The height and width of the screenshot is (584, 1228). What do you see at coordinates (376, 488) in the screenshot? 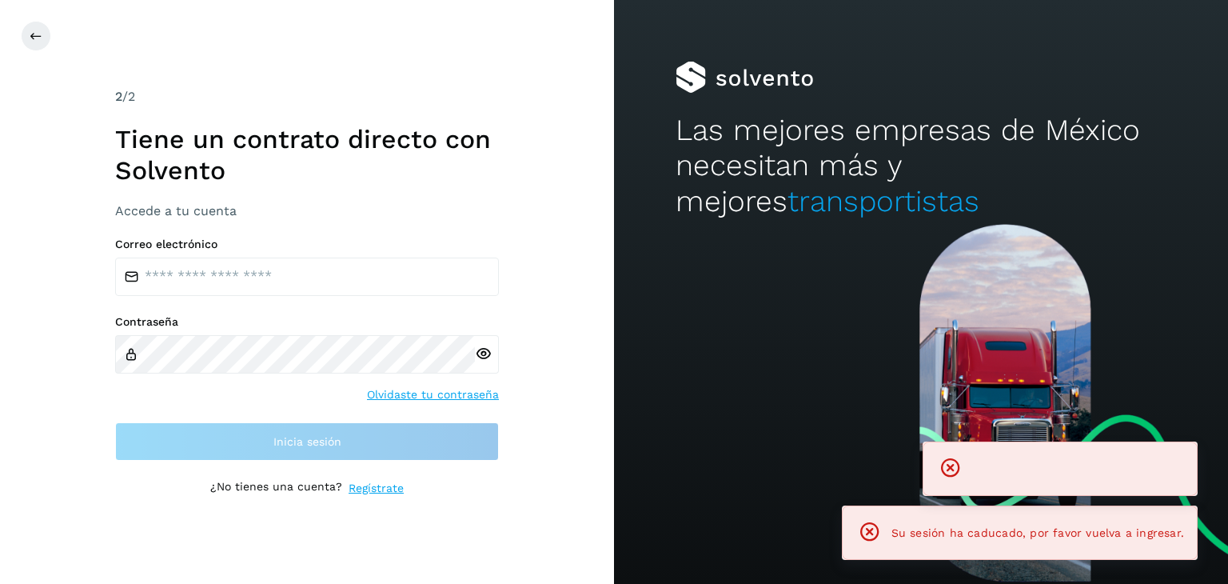
I see `a: Regístrate` at bounding box center [376, 488].